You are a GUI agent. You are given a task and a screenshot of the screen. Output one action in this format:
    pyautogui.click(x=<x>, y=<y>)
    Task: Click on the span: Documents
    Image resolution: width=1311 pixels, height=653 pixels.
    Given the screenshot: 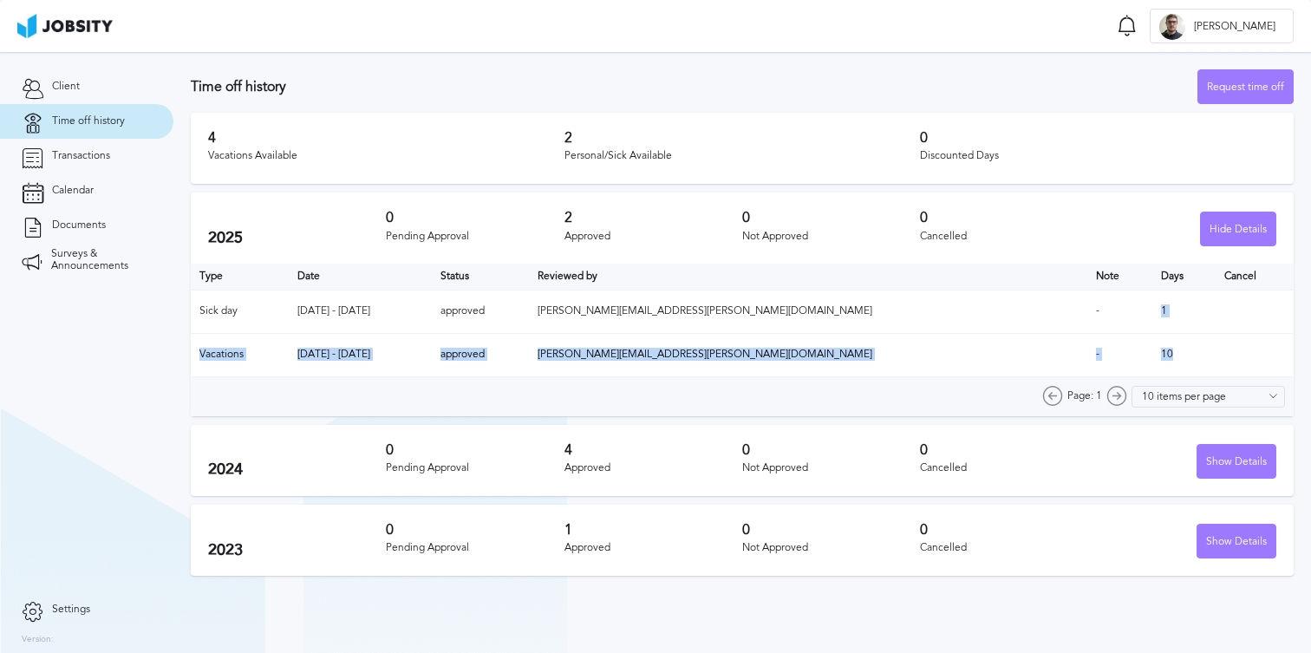 What is the action you would take?
    pyautogui.click(x=79, y=225)
    